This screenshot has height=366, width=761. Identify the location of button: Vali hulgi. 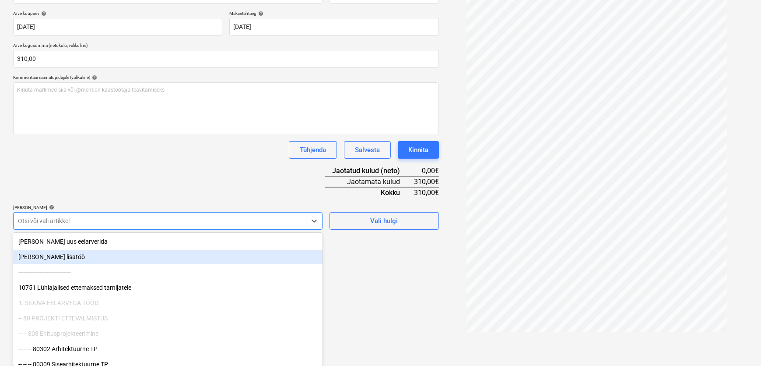
(384, 221).